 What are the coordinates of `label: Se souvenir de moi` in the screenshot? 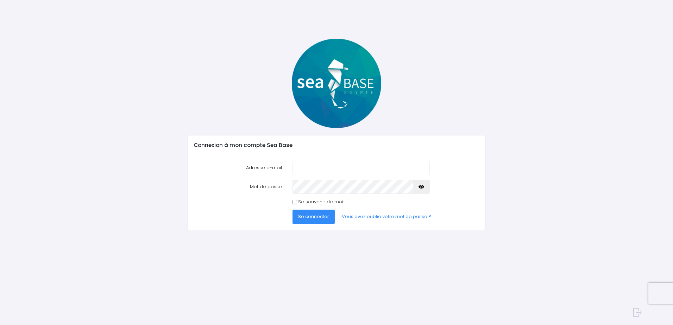 It's located at (321, 202).